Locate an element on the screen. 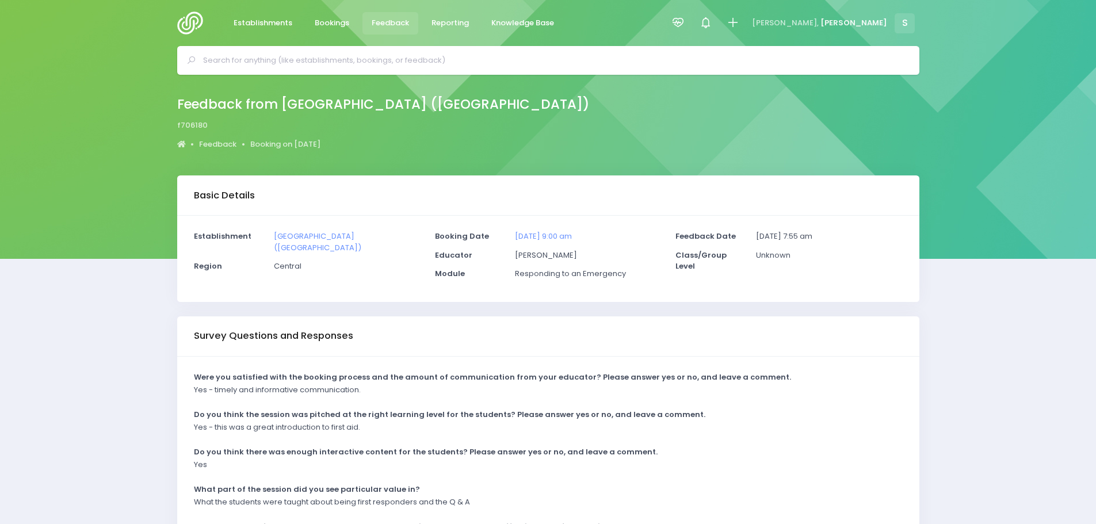 The height and width of the screenshot is (524, 1096). a: Bookings is located at coordinates (332, 23).